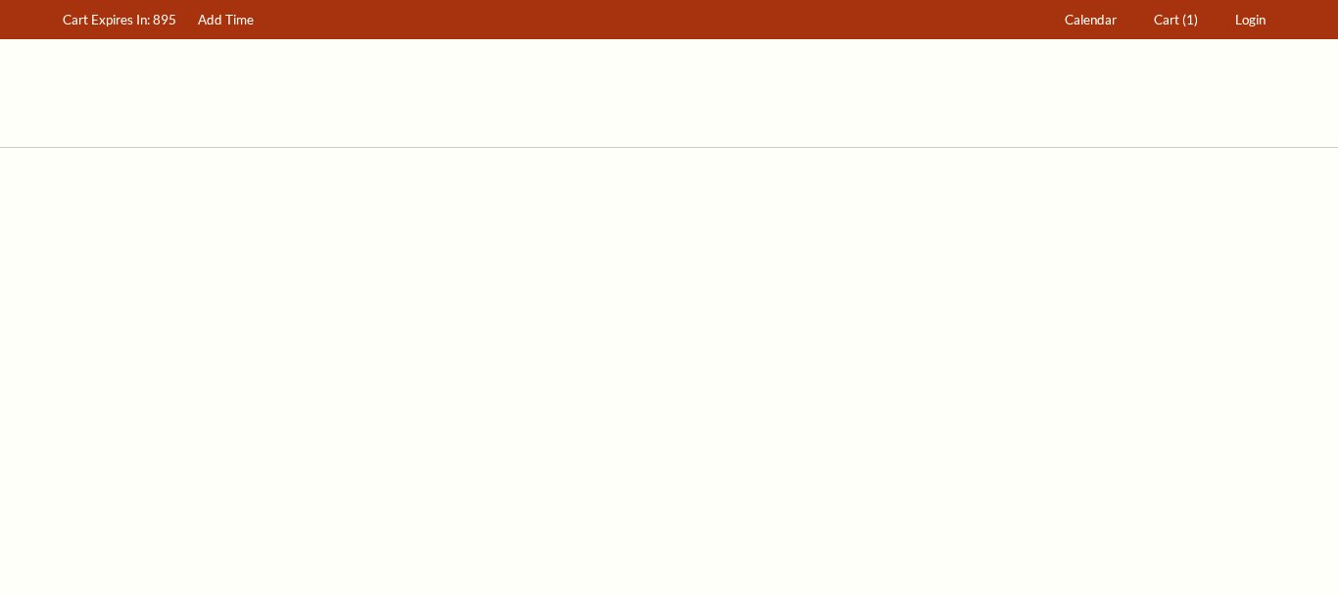 Image resolution: width=1338 pixels, height=595 pixels. What do you see at coordinates (1091, 20) in the screenshot?
I see `a: Calendar` at bounding box center [1091, 20].